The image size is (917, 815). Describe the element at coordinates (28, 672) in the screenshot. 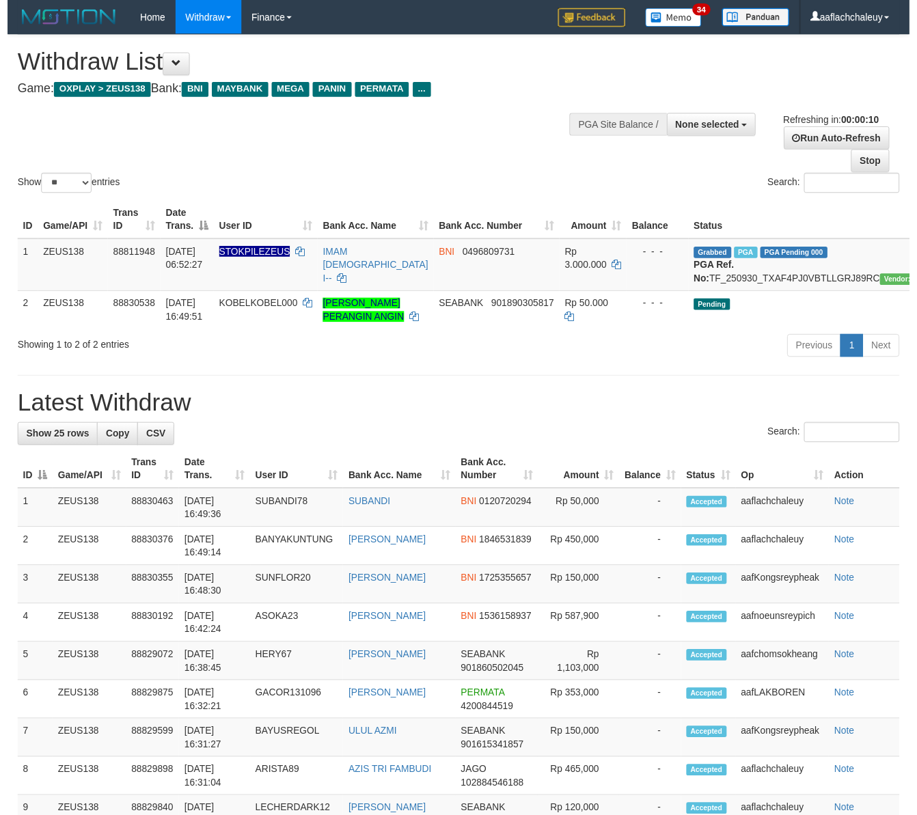

I see `td: 5` at that location.